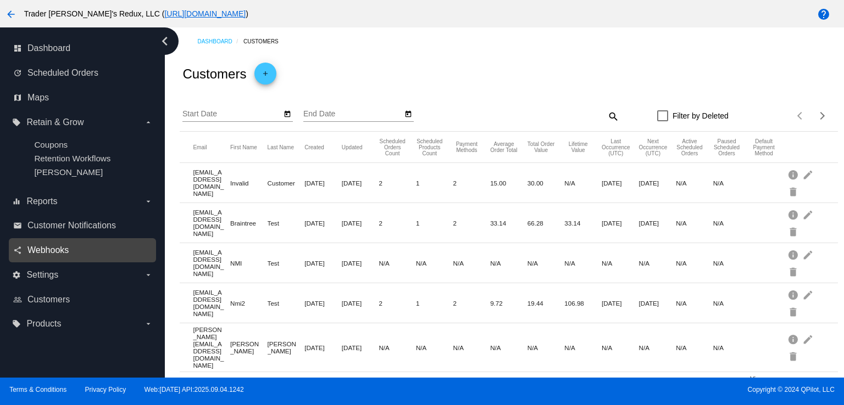  What do you see at coordinates (63, 73) in the screenshot?
I see `span: Scheduled Orders` at bounding box center [63, 73].